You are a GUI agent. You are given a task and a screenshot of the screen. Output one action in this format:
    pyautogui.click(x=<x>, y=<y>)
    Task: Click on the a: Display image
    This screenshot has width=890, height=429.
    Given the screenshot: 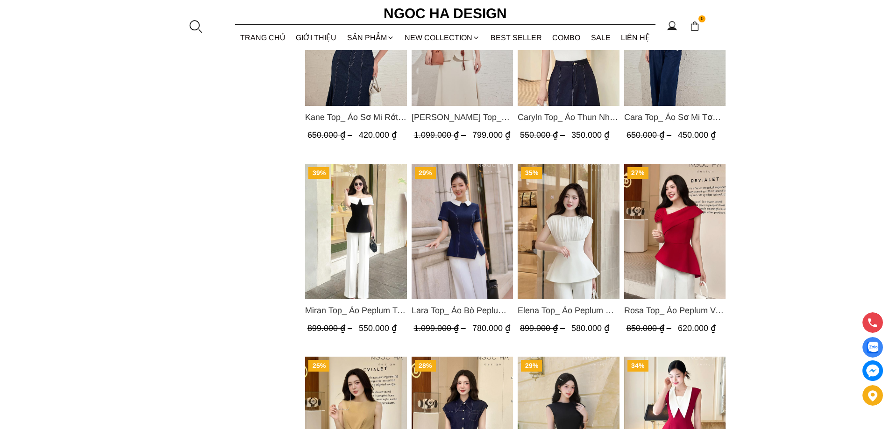 What is the action you would take?
    pyautogui.click(x=872, y=347)
    